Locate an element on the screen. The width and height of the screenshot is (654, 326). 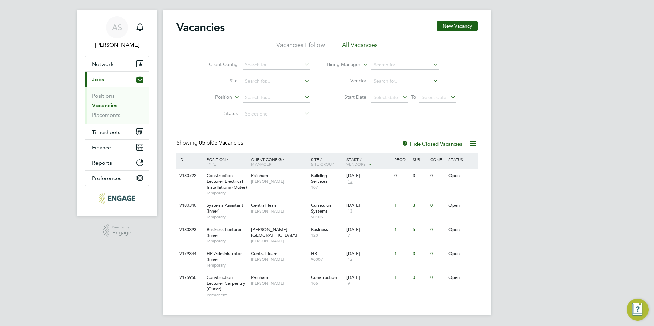
span: 106 is located at coordinates (327, 284).